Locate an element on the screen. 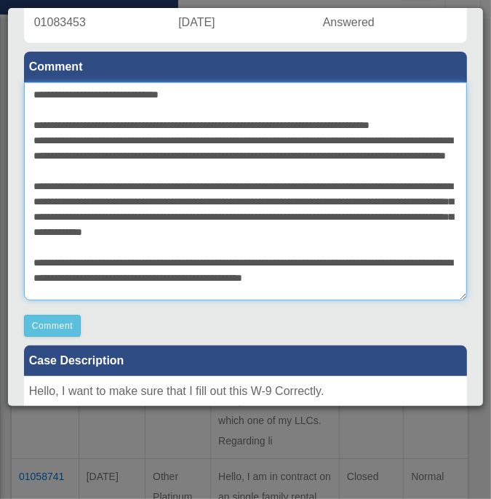 This screenshot has height=499, width=491. label: Comment is located at coordinates (246, 67).